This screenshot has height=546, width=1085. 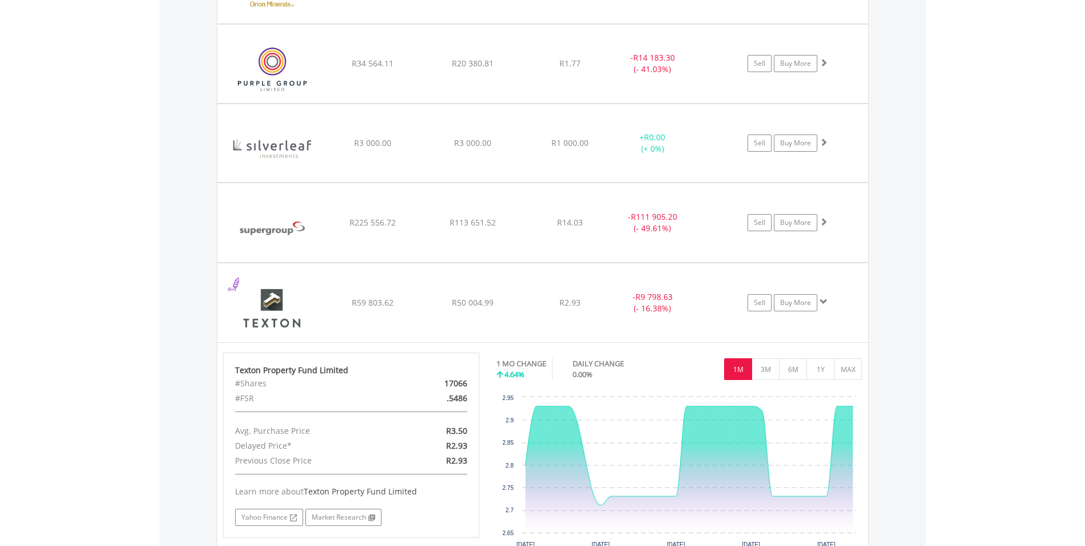 I want to click on div: Previous Close Price, so click(x=309, y=460).